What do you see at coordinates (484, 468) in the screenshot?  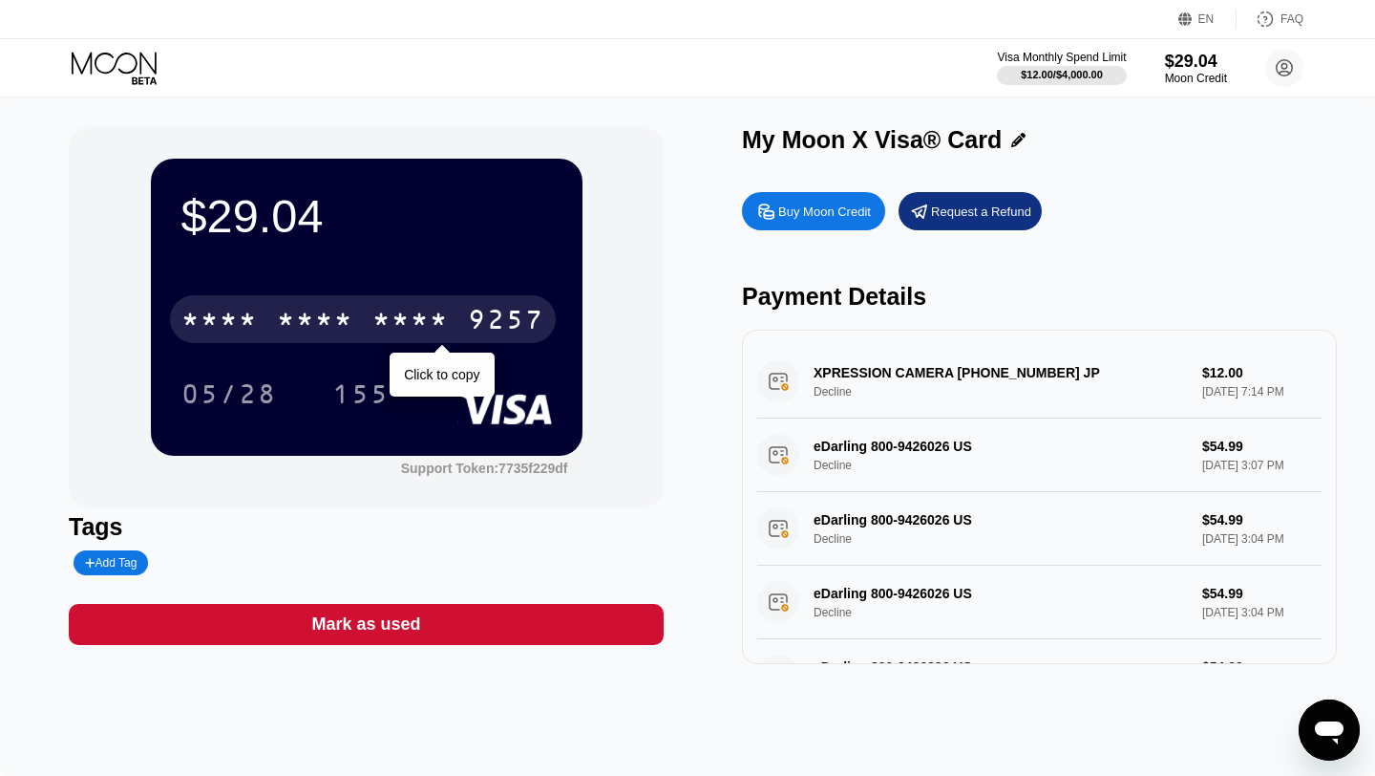 I see `div: Support Token: 7735f229df` at bounding box center [484, 468].